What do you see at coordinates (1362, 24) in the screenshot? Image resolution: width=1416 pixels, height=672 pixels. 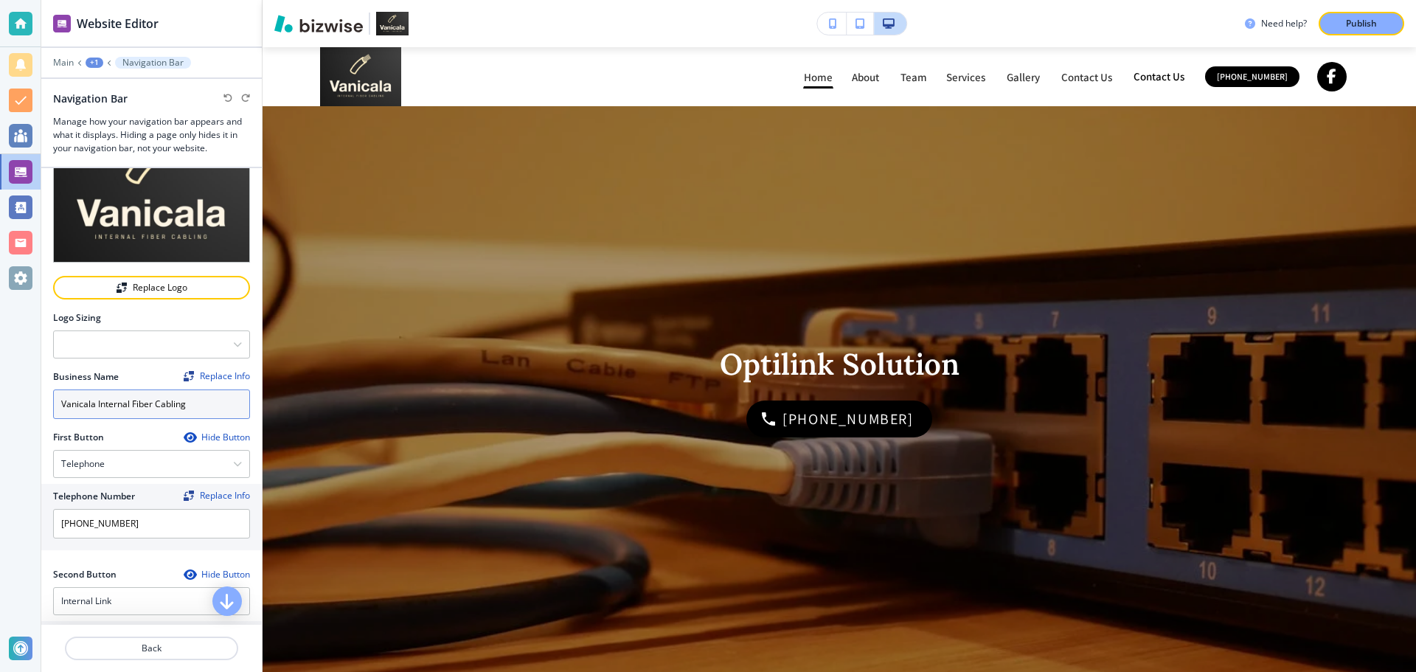 I see `button: Publish` at bounding box center [1362, 24].